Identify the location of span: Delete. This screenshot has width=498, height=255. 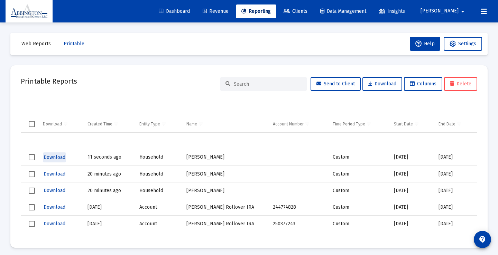
(460, 84).